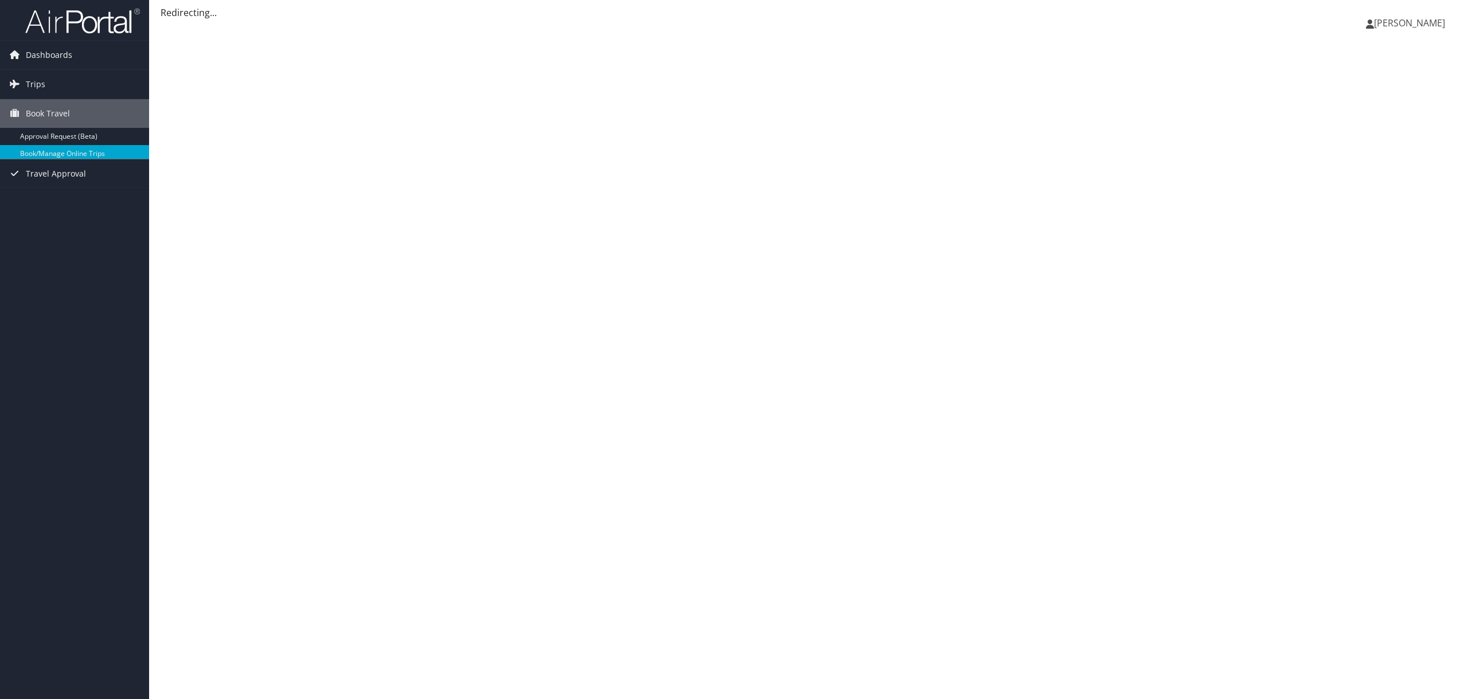 This screenshot has height=699, width=1468. I want to click on div: Redirecting..., so click(809, 13).